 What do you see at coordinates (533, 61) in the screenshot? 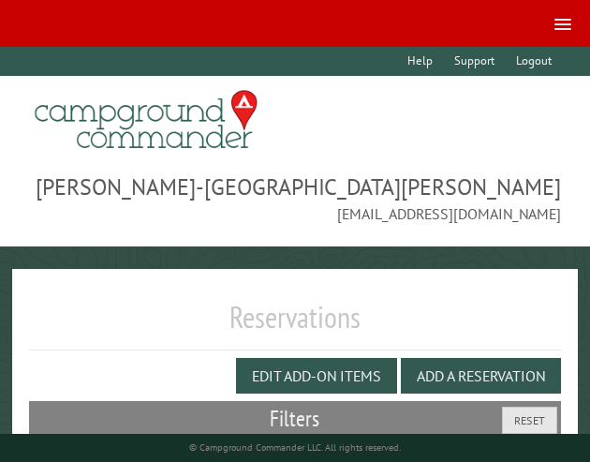
I see `a: Logout` at bounding box center [533, 61].